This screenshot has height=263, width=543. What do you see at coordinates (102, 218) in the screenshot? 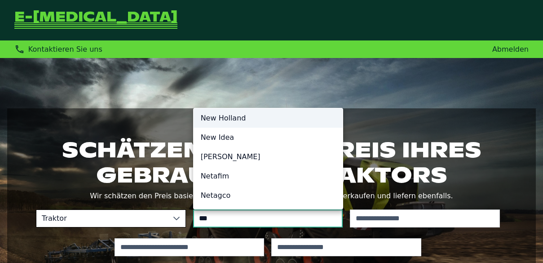
I see `span: Traktor` at bounding box center [102, 218].